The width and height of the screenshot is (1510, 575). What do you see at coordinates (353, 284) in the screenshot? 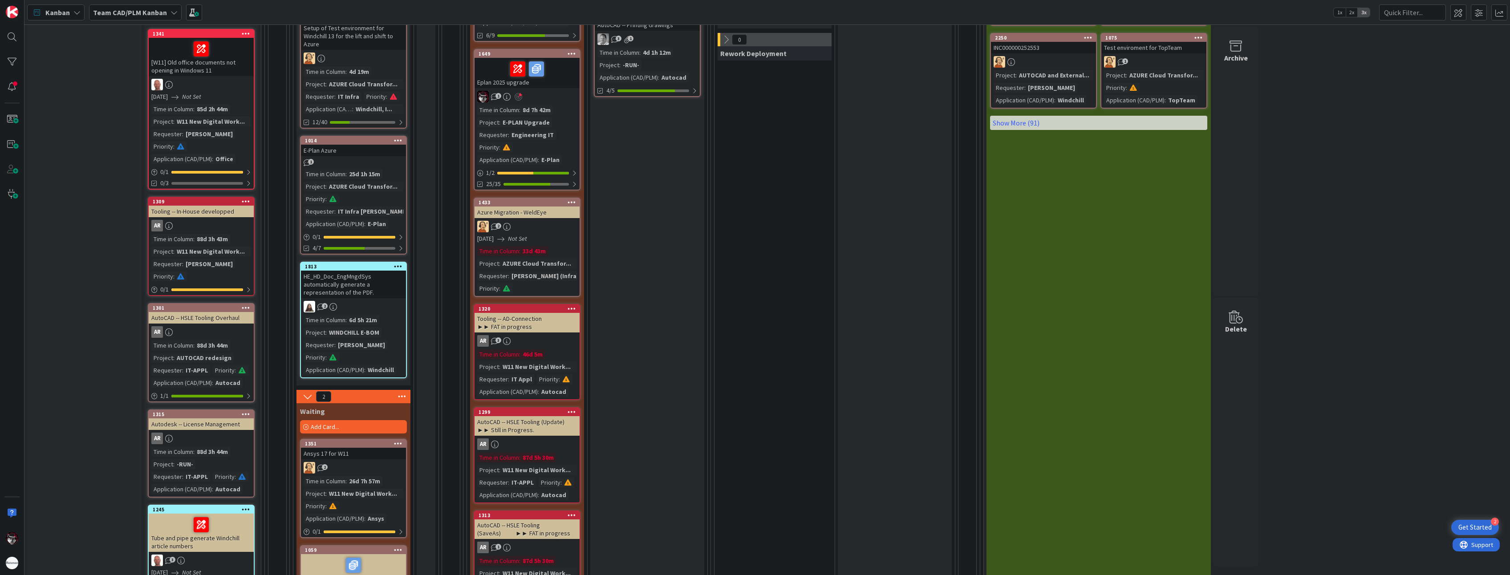
I see `div: HE_HD_Doc_EngMngdSys automatically generate a representation of the PDF.` at bounding box center [353, 284].